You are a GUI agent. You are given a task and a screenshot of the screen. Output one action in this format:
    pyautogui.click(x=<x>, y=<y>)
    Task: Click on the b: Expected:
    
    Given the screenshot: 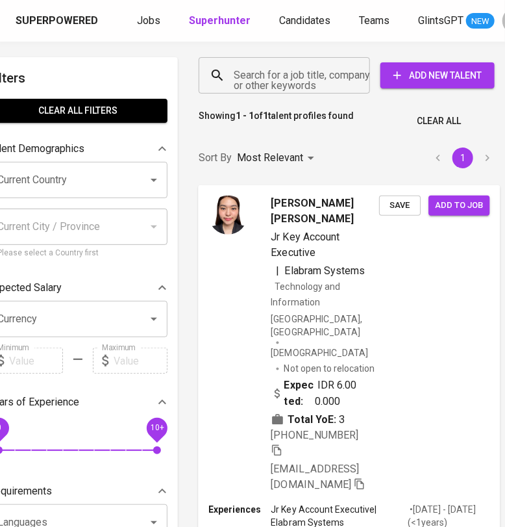 What is the action you would take?
    pyautogui.click(x=300, y=393)
    